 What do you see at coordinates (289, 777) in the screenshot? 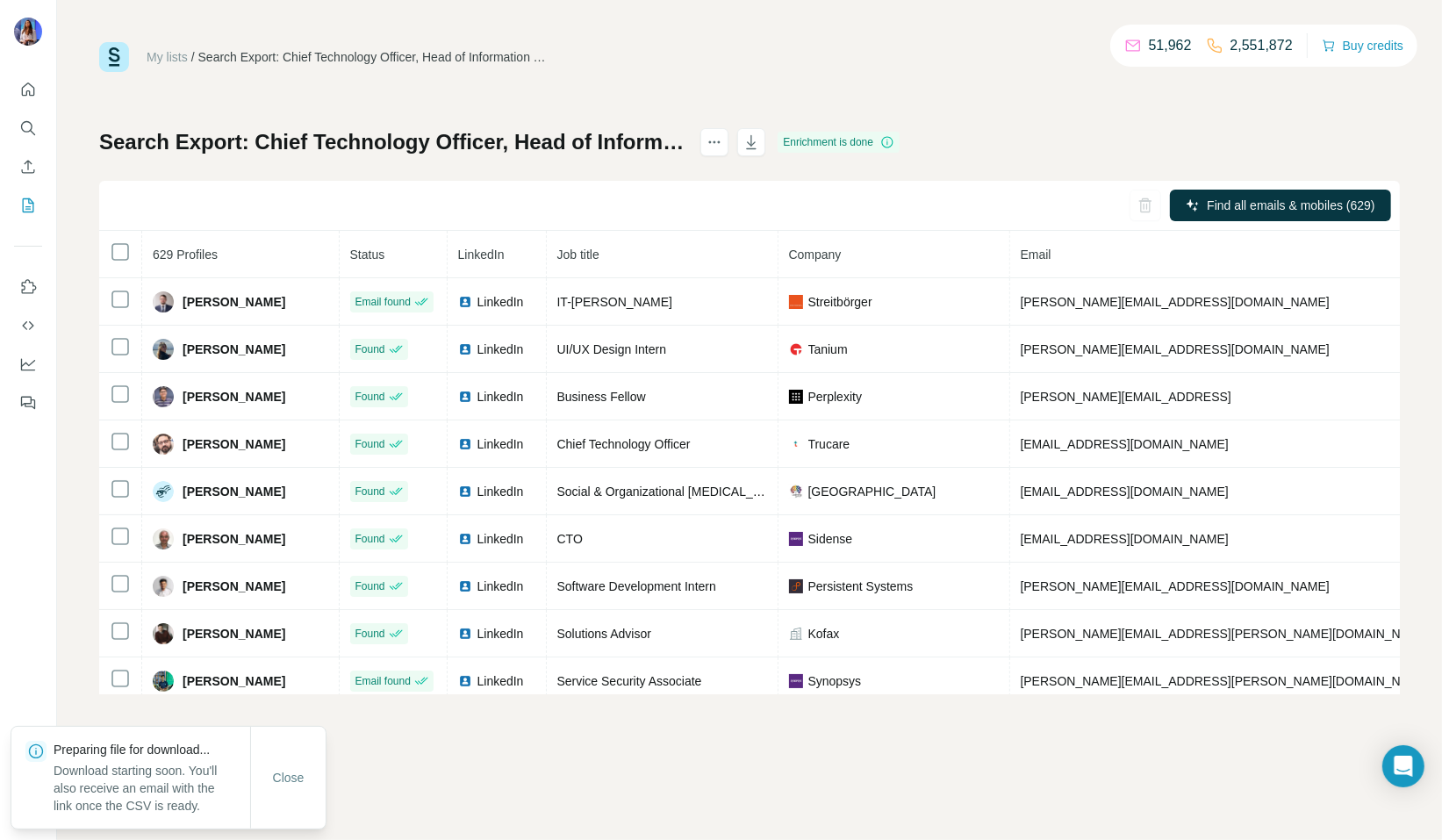
I see `span: Close` at bounding box center [289, 777].